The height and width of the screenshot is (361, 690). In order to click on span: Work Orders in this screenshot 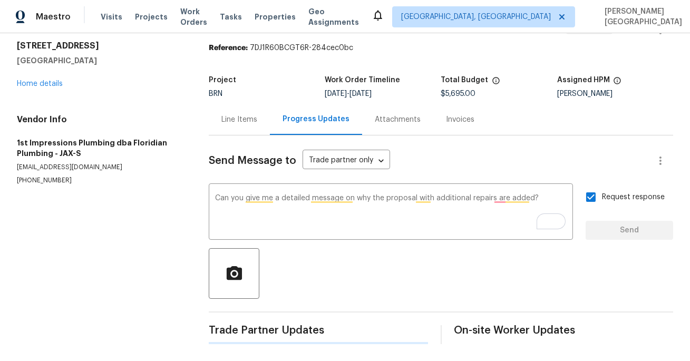, I will do `click(193, 17)`.